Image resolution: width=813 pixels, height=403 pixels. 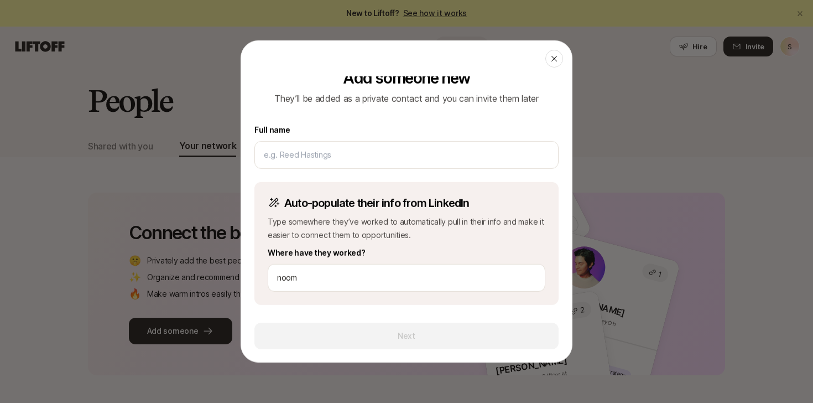 What do you see at coordinates (407, 229) in the screenshot?
I see `p: Type somewhere they’ve worked to automatically pull in their info and make it easier to connect t...` at bounding box center [407, 229].